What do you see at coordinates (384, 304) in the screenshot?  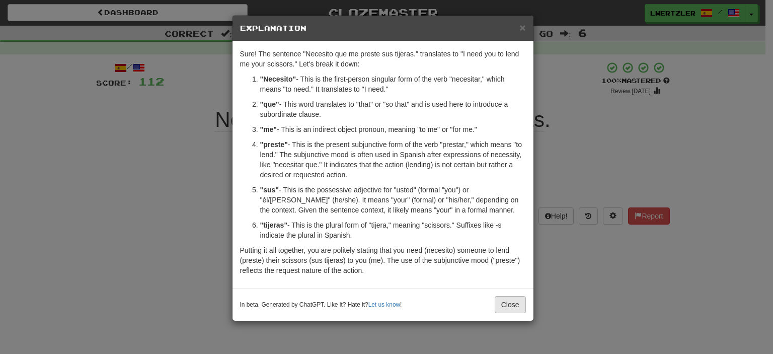 I see `a: Let us know` at bounding box center [384, 304].